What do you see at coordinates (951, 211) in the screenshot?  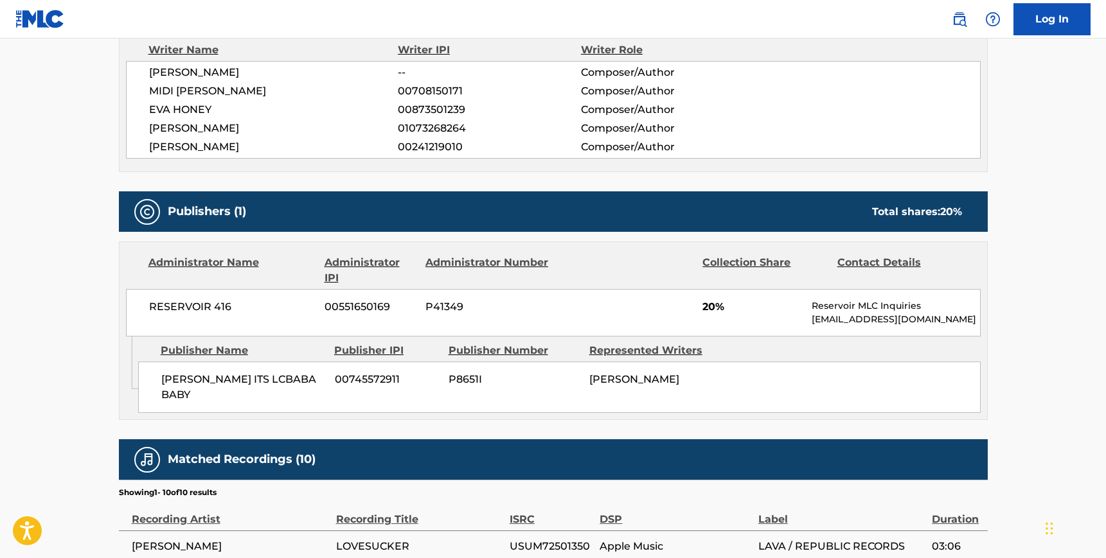 I see `span: 20 %` at bounding box center [951, 211].